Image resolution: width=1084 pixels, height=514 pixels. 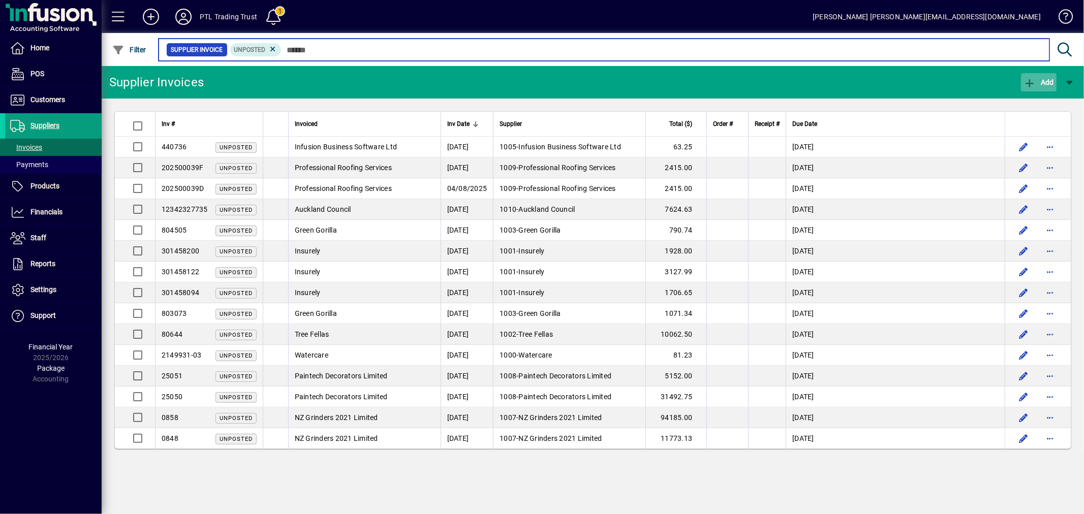 I want to click on button: Add, so click(x=1039, y=82).